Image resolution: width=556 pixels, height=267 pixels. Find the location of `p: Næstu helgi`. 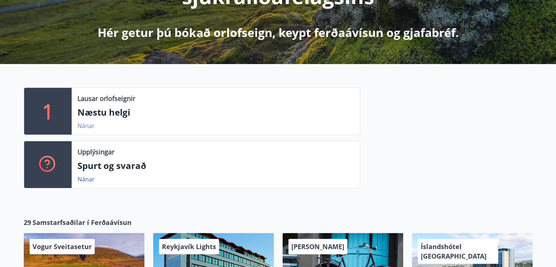

p: Næstu helgi is located at coordinates (216, 112).